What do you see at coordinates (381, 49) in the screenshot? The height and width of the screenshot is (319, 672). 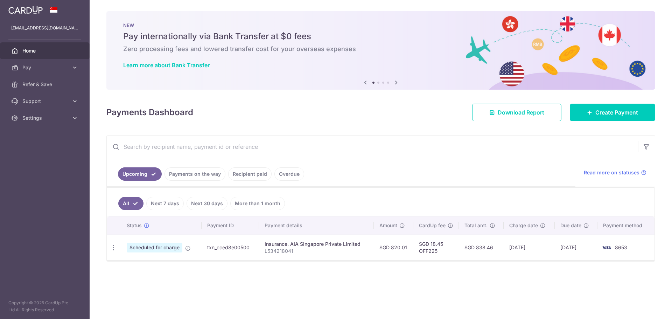 I see `h6: Zero processing fees and lowered transfer cost for your overseas expenses` at bounding box center [381, 49].